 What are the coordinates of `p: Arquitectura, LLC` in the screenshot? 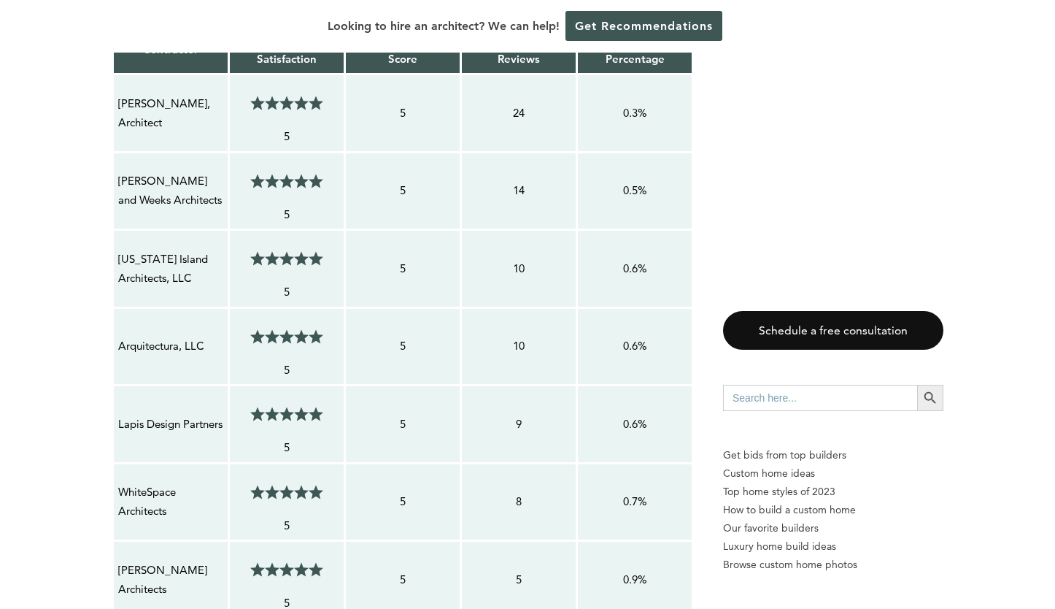 It's located at (171, 346).